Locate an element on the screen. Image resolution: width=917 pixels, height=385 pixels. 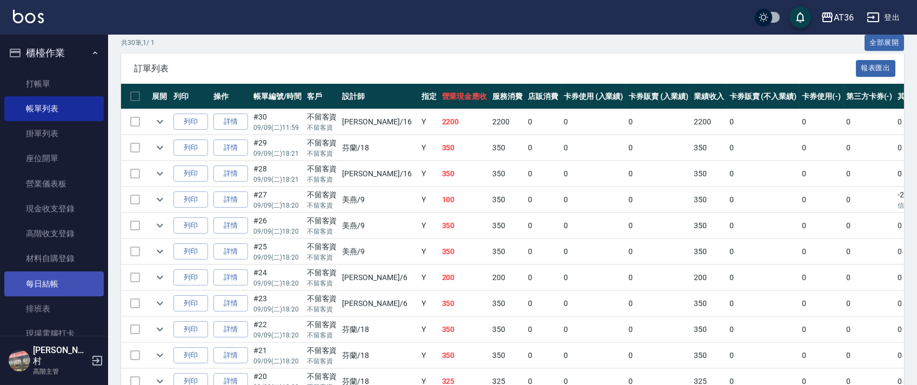
a: 現場電腦打卡 is located at coordinates (54, 333).